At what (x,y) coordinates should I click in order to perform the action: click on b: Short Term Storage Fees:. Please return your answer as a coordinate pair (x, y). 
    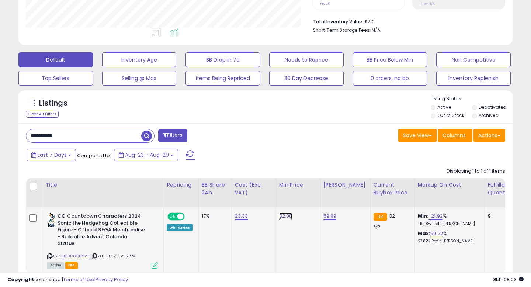
    Looking at the image, I should click on (342, 30).